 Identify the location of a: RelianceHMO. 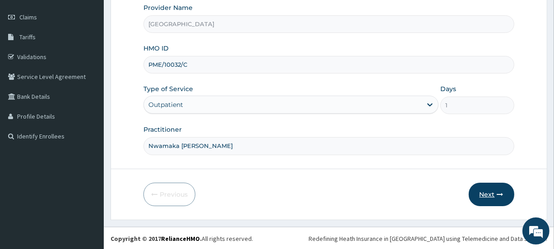
(180, 239).